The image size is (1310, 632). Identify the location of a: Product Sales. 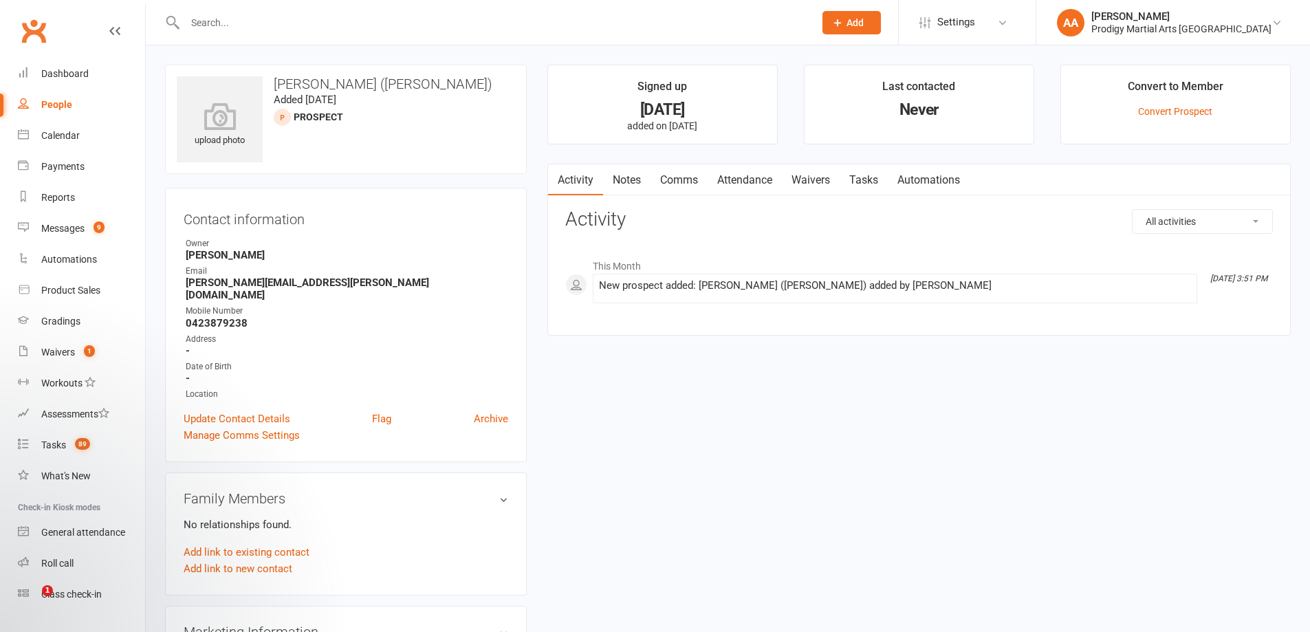
(81, 290).